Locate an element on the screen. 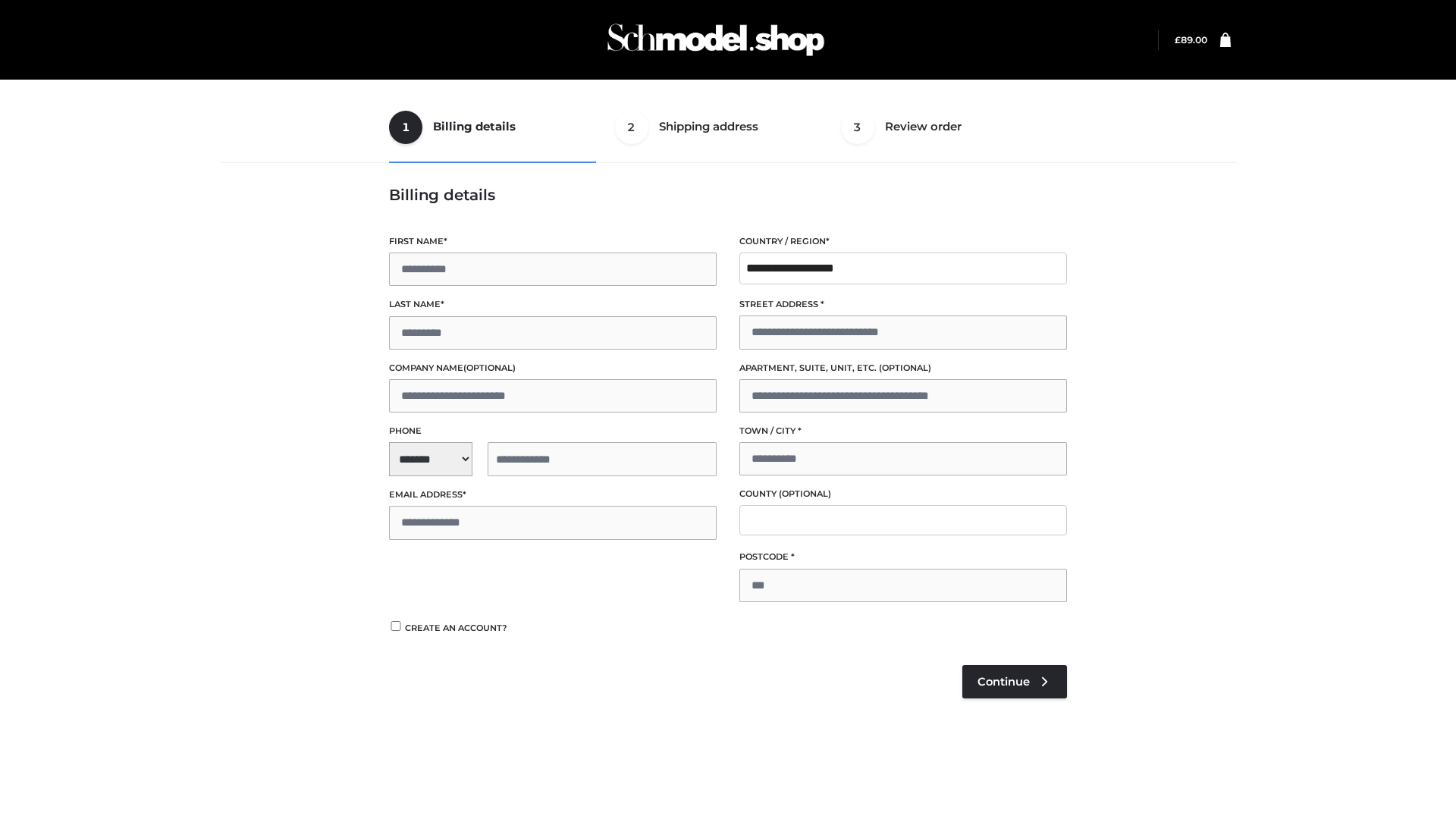 This screenshot has height=819, width=1456. a: £89.00 is located at coordinates (1191, 39).